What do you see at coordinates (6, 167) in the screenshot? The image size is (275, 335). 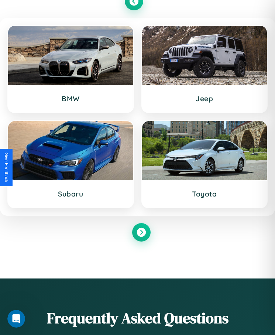 I see `div: Give Feedback` at bounding box center [6, 167].